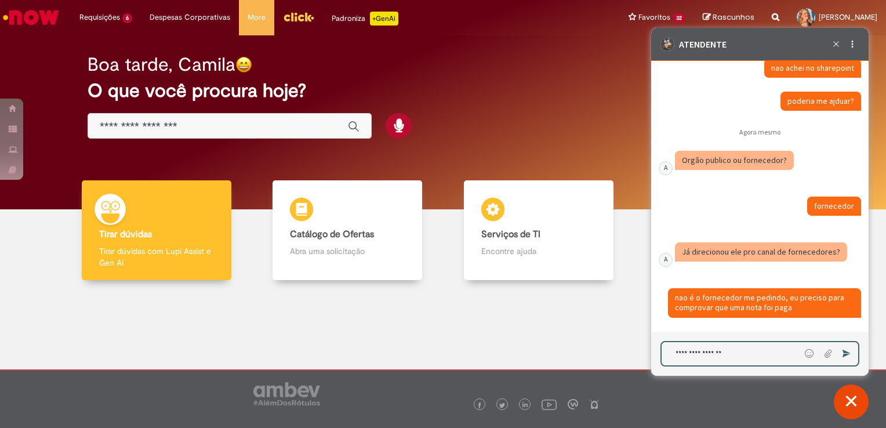  What do you see at coordinates (286, 394) in the screenshot?
I see `img: logo_footer_ambev_rotulo_gray.png` at bounding box center [286, 394].